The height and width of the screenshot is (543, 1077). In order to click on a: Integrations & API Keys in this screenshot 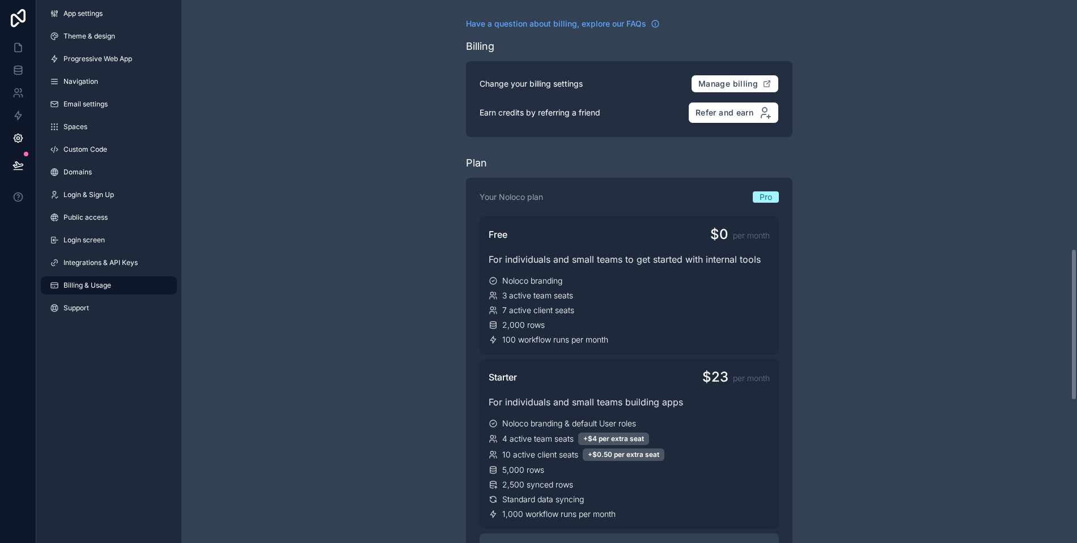, I will do `click(109, 263)`.